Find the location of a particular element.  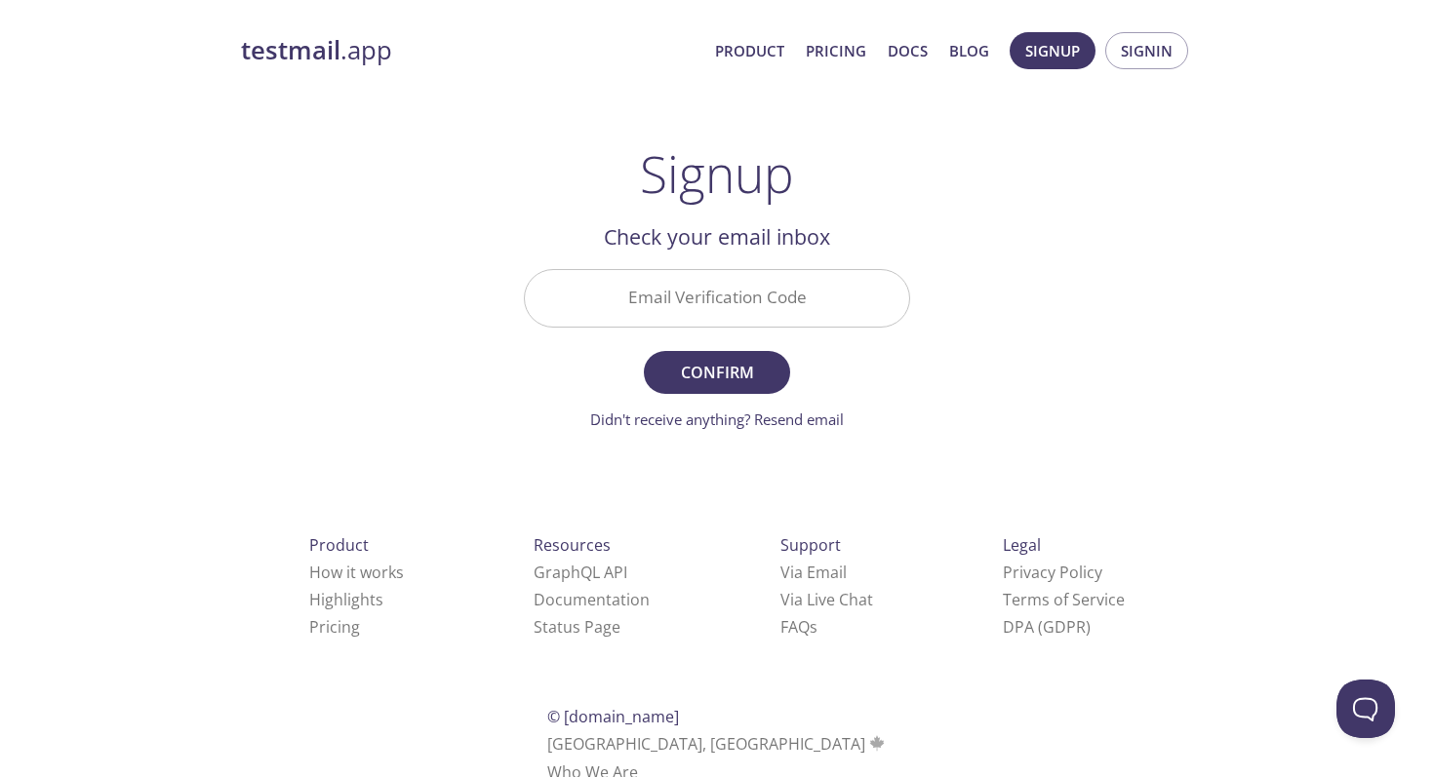

h2: Check your email inbox is located at coordinates (717, 237).